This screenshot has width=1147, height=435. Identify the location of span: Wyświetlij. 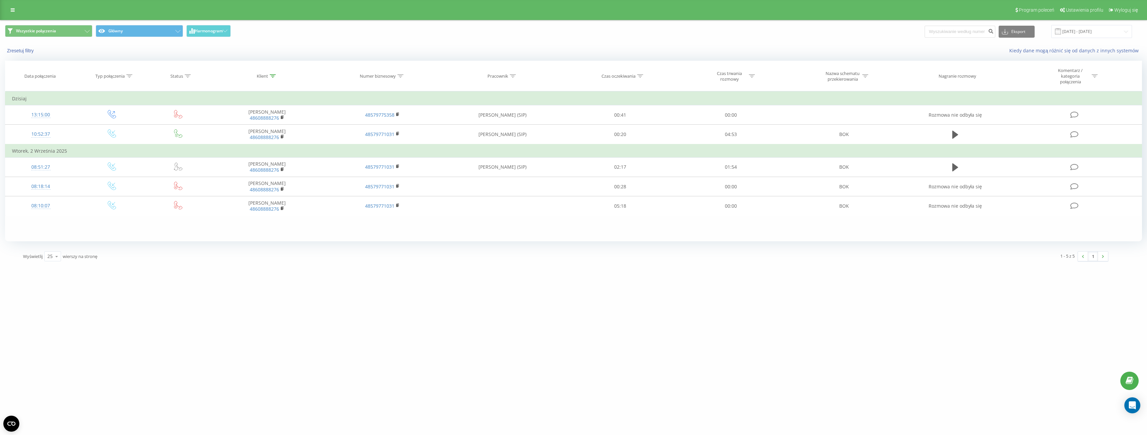
(33, 256).